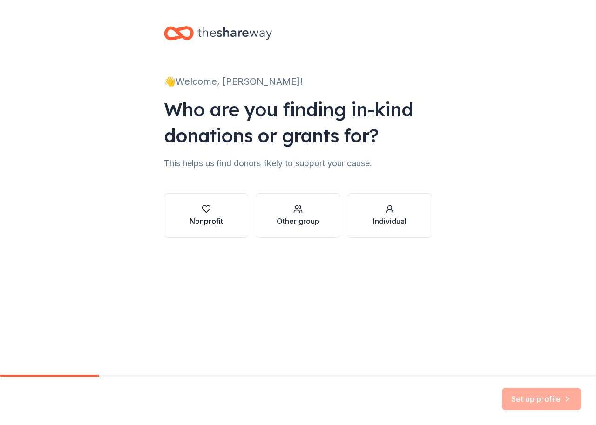 This screenshot has width=596, height=425. I want to click on button: Individual, so click(390, 216).